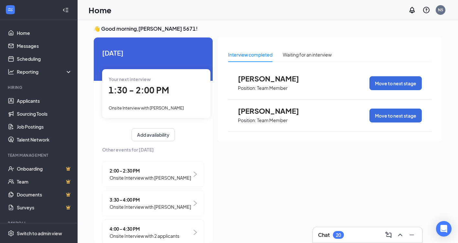 This screenshot has height=243, width=458. What do you see at coordinates (11, 72) in the screenshot?
I see `svg: Analysis` at bounding box center [11, 72].